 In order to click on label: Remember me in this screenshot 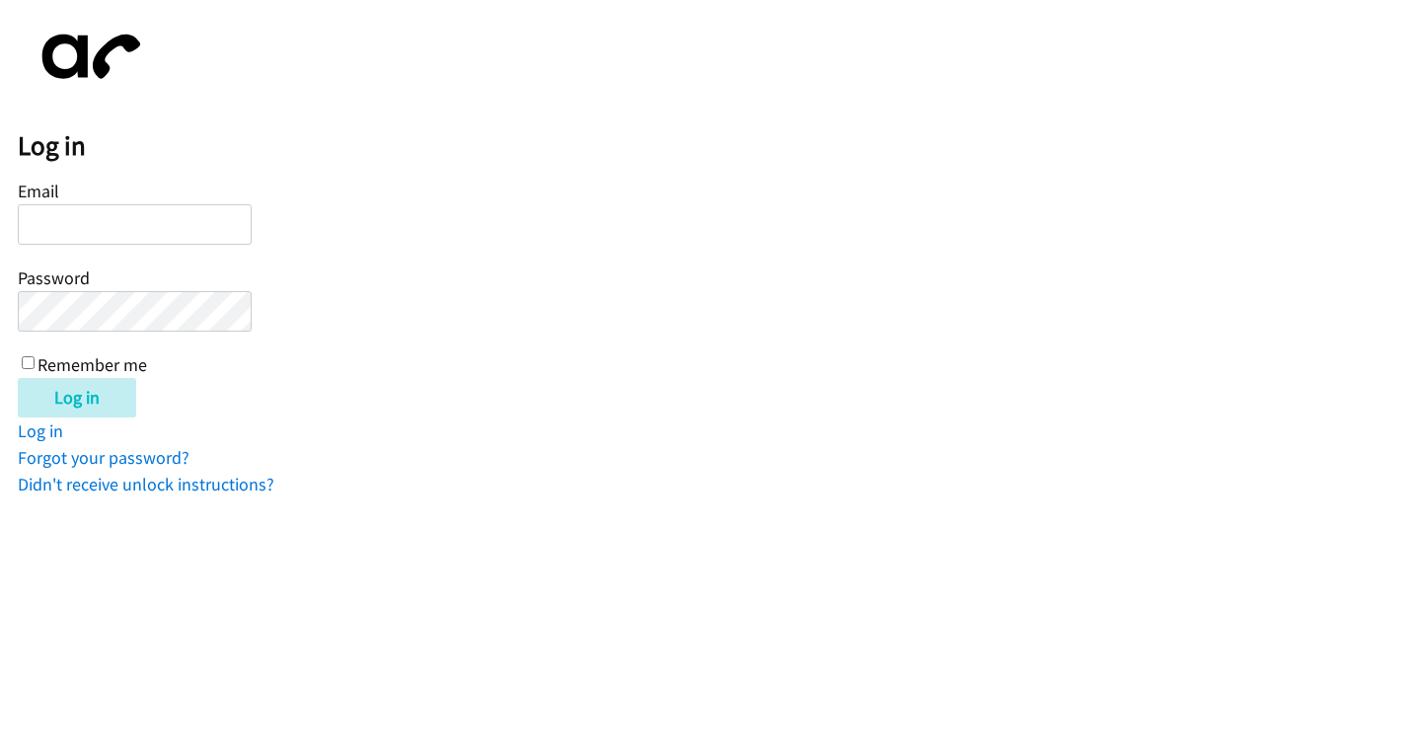, I will do `click(92, 364)`.